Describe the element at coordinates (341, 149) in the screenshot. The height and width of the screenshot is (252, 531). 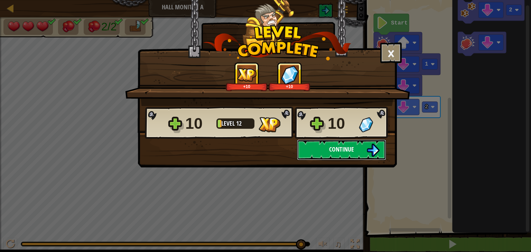
I see `span: Continue` at that location.